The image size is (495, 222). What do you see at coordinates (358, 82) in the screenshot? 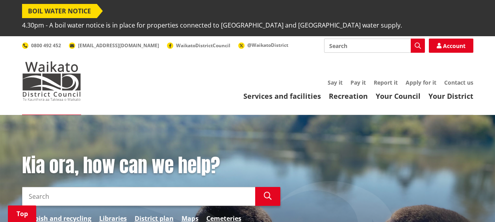
I see `a: Pay it` at bounding box center [358, 82].